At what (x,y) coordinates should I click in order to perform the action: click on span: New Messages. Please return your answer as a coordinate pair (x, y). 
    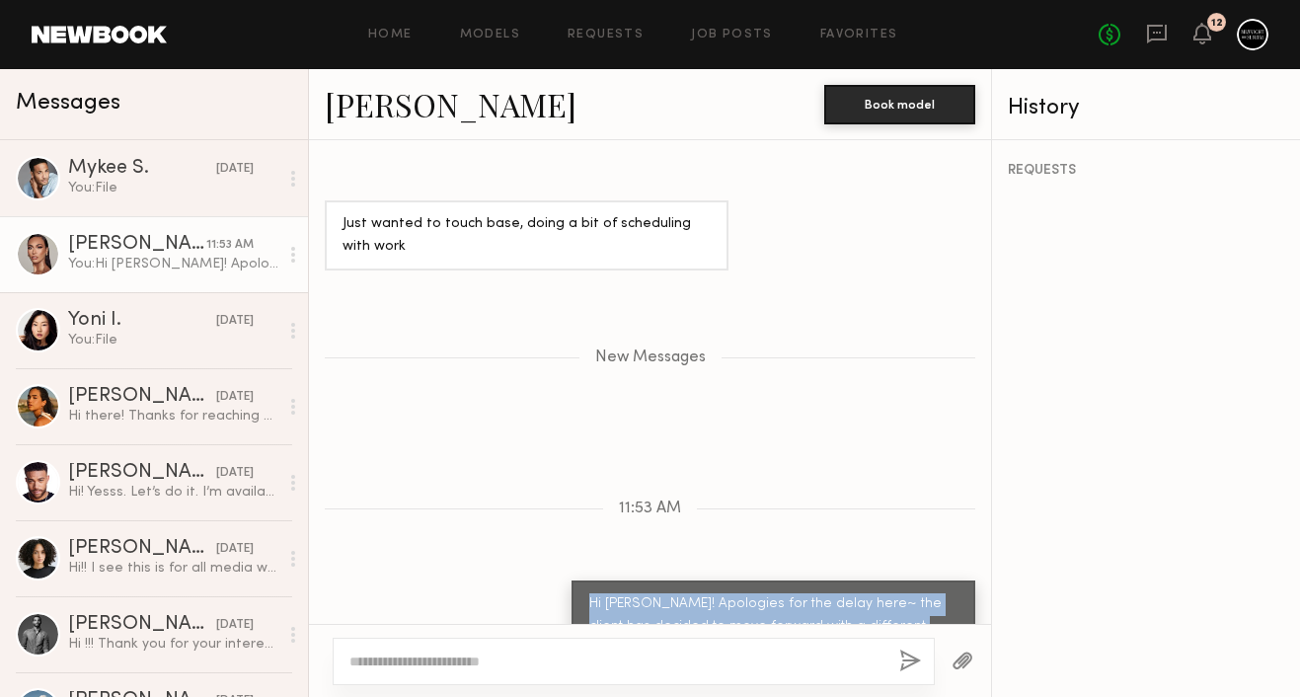
    Looking at the image, I should click on (650, 357).